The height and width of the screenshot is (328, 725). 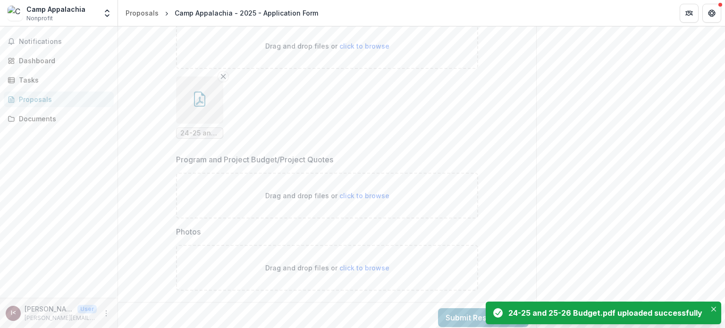 What do you see at coordinates (40, 18) in the screenshot?
I see `span: Nonprofit` at bounding box center [40, 18].